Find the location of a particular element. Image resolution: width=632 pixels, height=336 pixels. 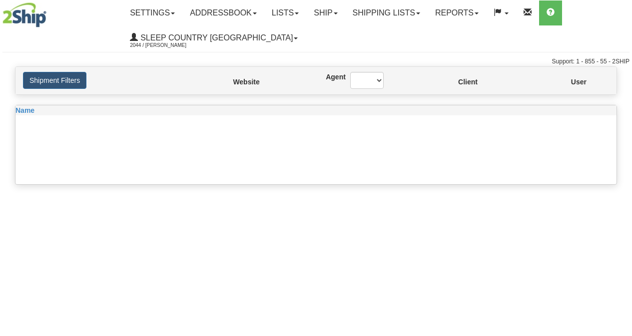

a: Addressbook is located at coordinates (223, 13).